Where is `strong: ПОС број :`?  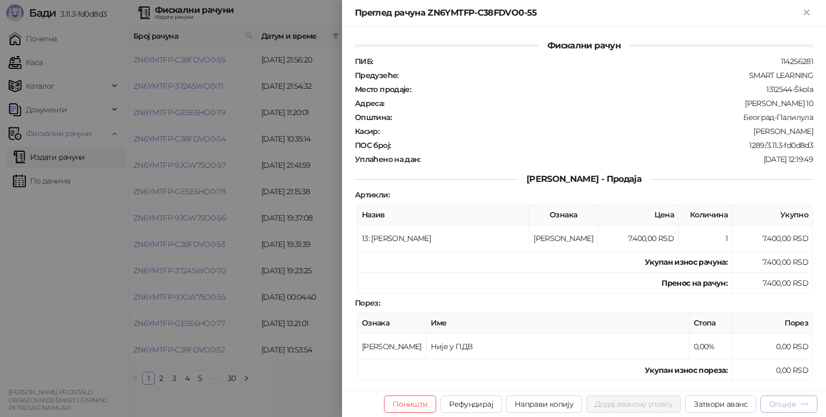
strong: ПОС број : is located at coordinates (373, 145).